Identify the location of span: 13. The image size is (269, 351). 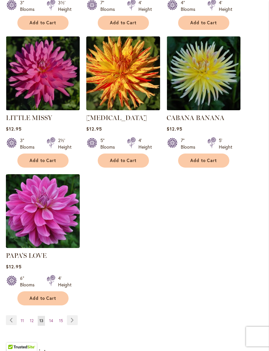
(41, 320).